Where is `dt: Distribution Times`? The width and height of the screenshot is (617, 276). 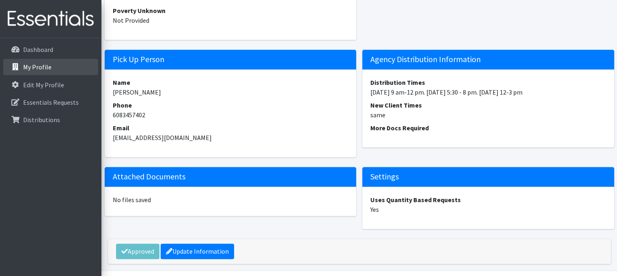
dt: Distribution Times is located at coordinates (488, 82).